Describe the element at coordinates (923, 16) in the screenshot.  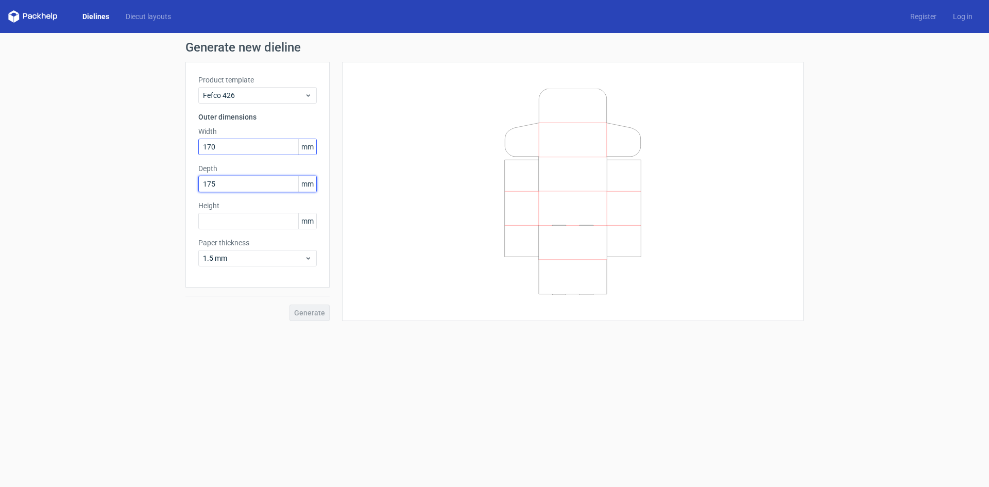
I see `a: Register` at that location.